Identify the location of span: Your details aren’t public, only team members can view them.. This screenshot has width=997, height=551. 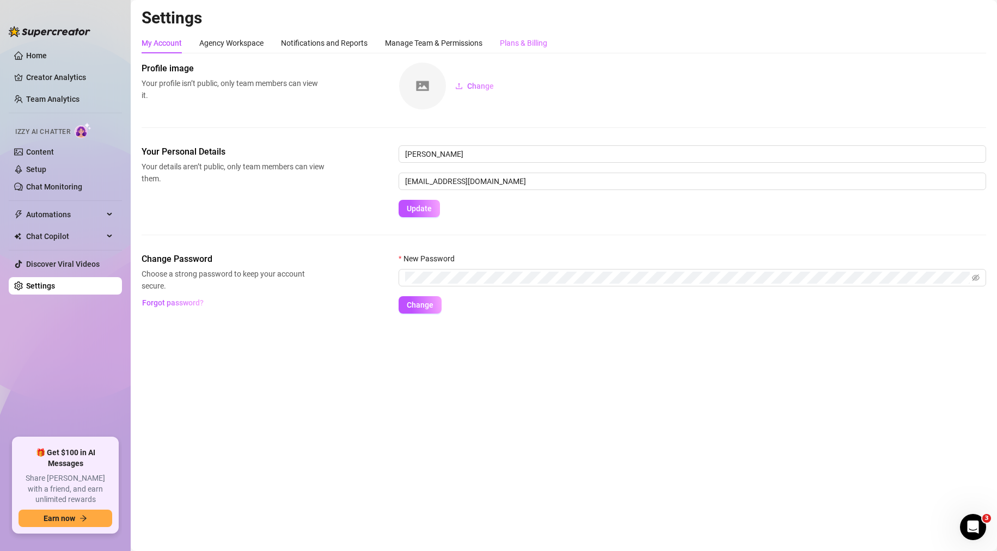
(233, 173).